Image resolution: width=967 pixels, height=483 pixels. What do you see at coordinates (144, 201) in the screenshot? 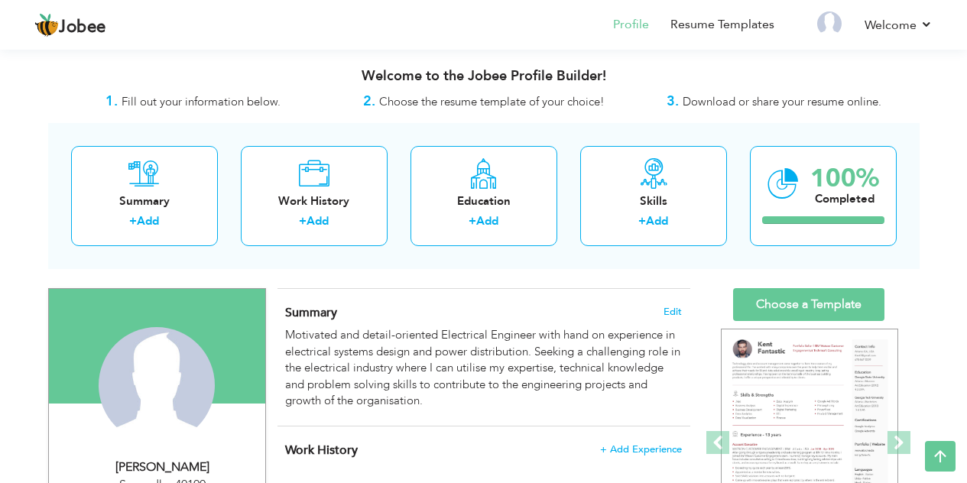
I see `div: Summary` at bounding box center [144, 201].